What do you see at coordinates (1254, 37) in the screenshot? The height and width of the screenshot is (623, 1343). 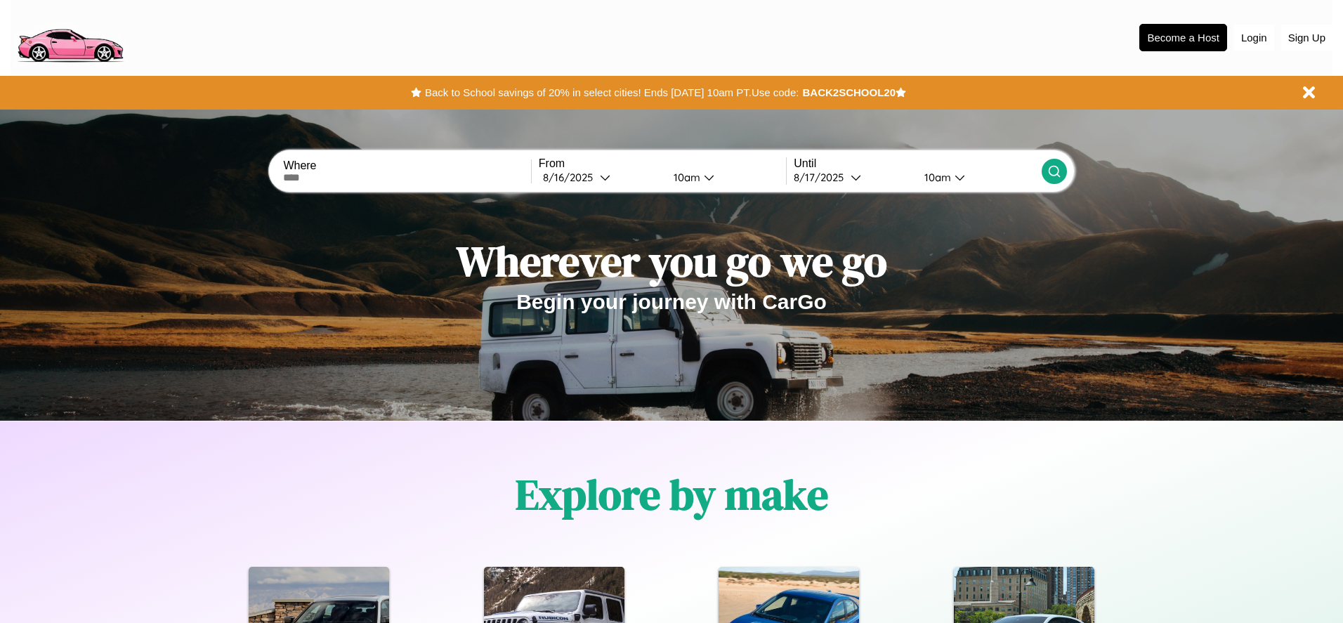 I see `button: Login` at bounding box center [1254, 37].